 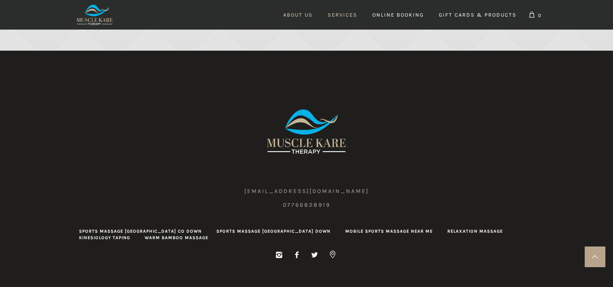 I want to click on a: Instagram, so click(x=279, y=254).